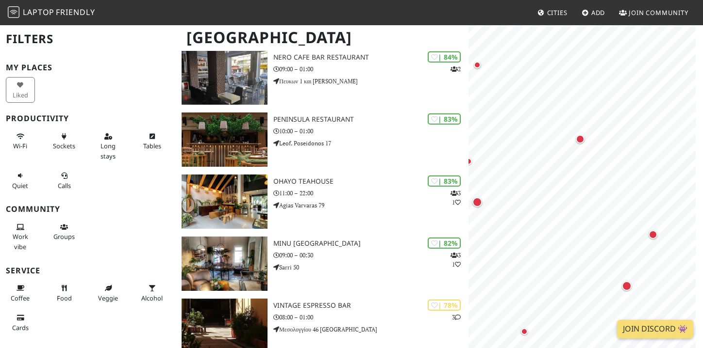 Image resolution: width=703 pixels, height=348 pixels. Describe the element at coordinates (51, 13) in the screenshot. I see `a: LaptopFriendly LaptopFriendly` at that location.